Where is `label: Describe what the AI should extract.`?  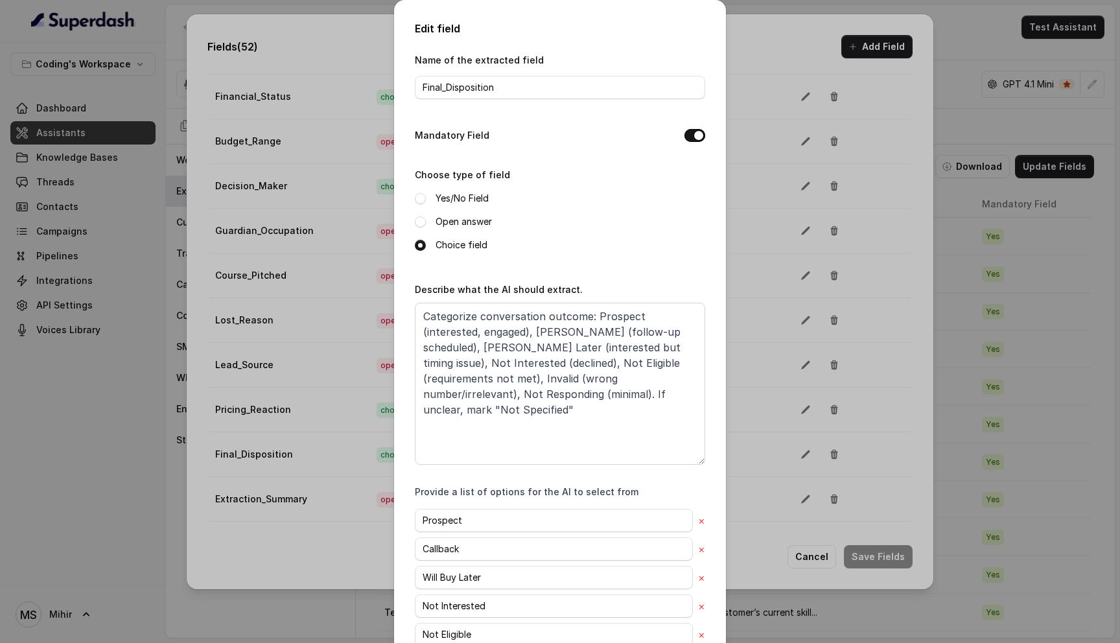 label: Describe what the AI should extract. is located at coordinates (499, 289).